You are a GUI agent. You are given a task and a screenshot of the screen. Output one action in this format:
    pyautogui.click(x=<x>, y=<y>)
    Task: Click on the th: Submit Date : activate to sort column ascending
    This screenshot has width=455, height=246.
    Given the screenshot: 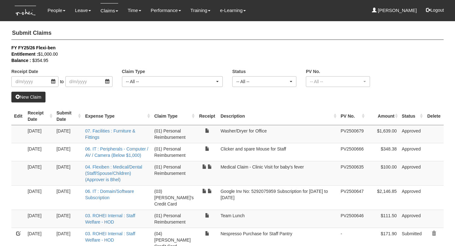 What is the action you would take?
    pyautogui.click(x=68, y=116)
    